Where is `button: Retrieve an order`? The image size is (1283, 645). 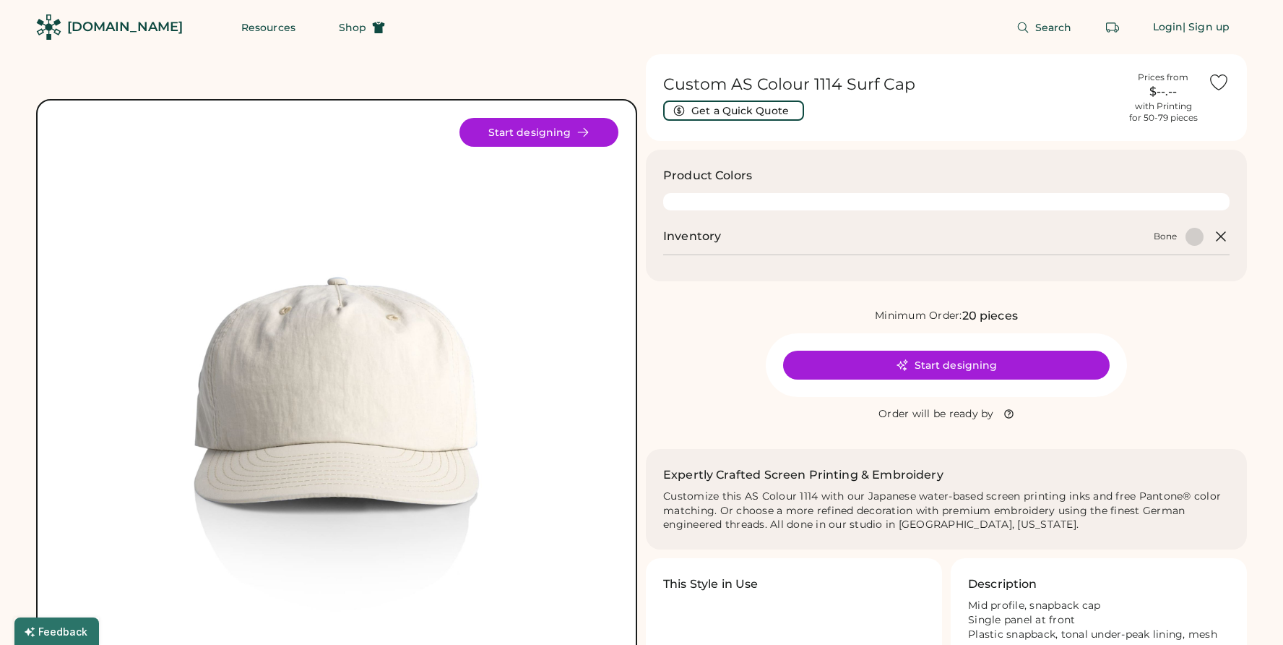
button: Retrieve an order is located at coordinates (1113, 27).